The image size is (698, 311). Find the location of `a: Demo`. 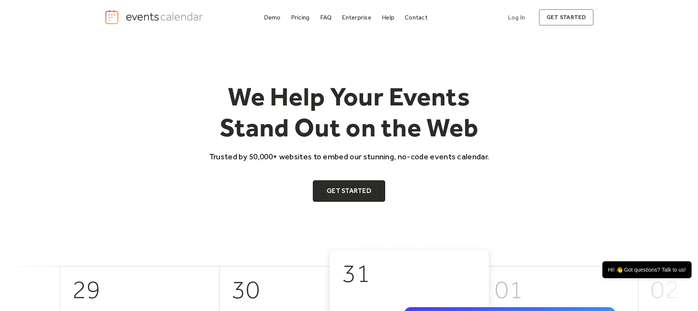

a: Demo is located at coordinates (272, 17).